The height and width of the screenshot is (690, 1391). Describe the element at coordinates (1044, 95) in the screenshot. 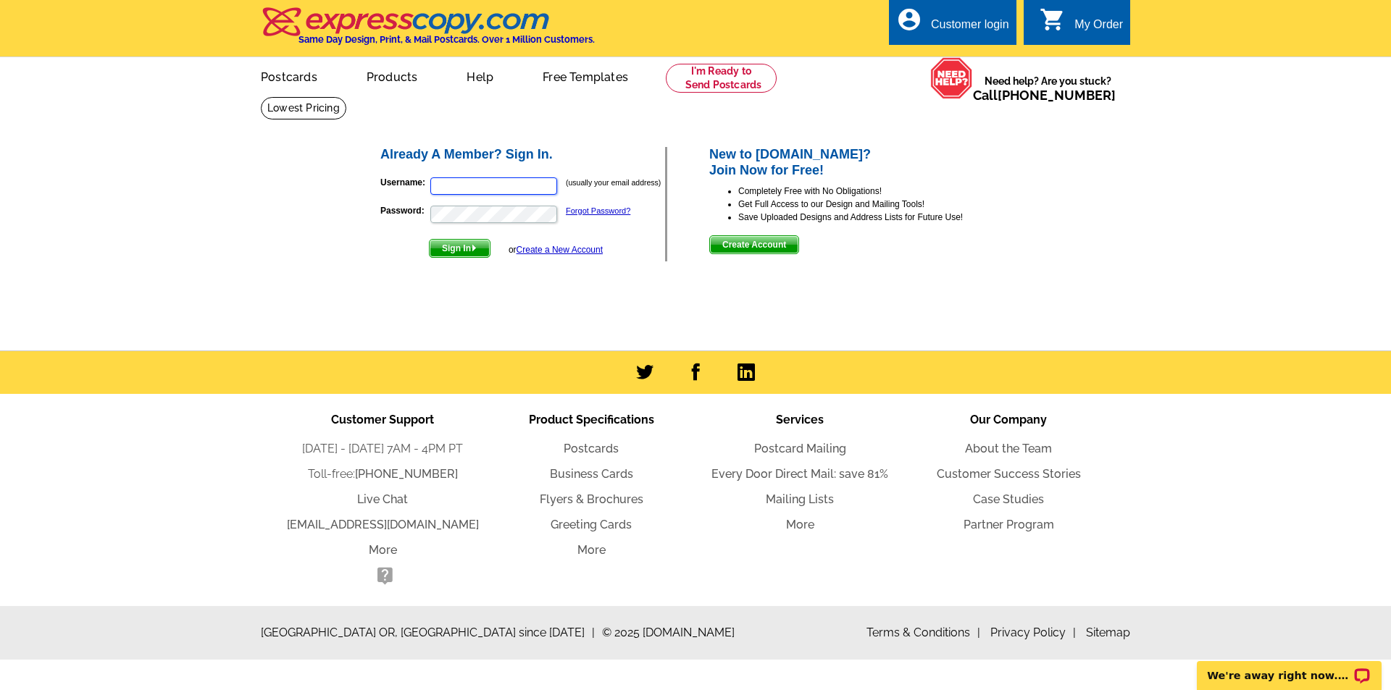

I see `span: Call` at that location.